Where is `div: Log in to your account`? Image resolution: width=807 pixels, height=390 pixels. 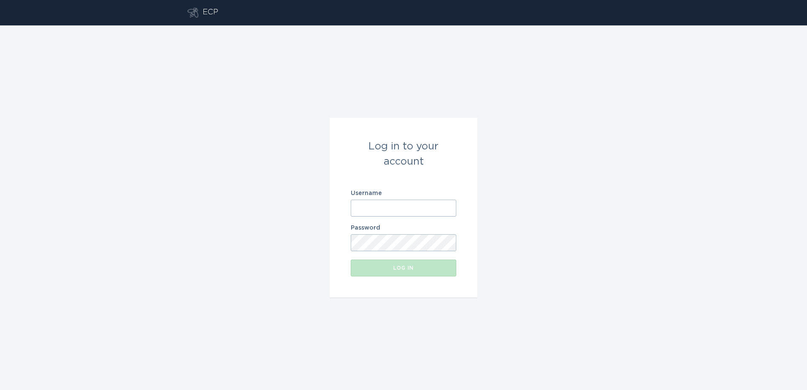 div: Log in to your account is located at coordinates (404, 154).